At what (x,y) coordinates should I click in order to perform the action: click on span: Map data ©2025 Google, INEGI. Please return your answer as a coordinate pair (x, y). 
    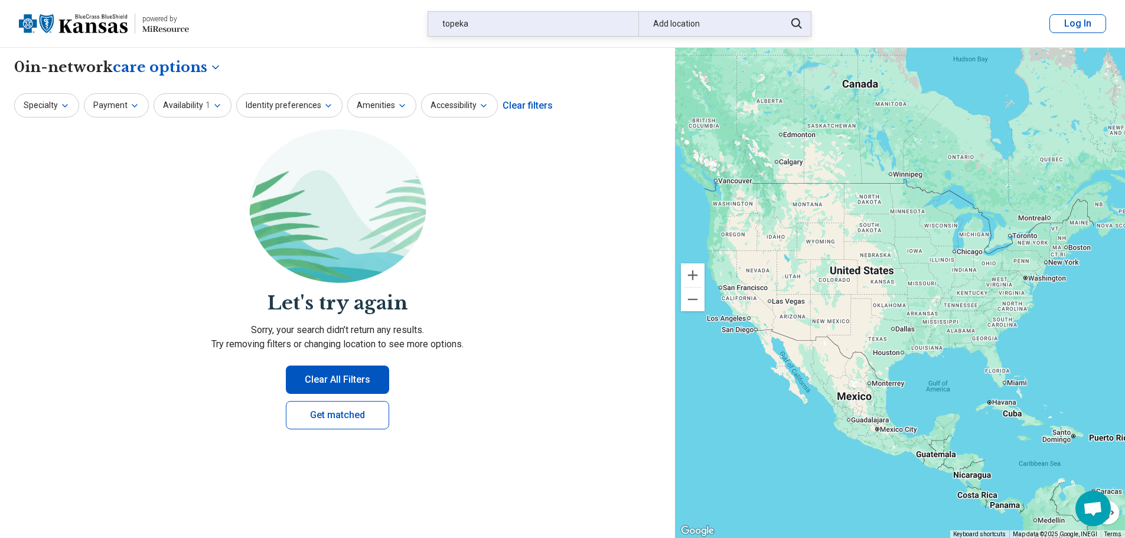
    Looking at the image, I should click on (1055, 534).